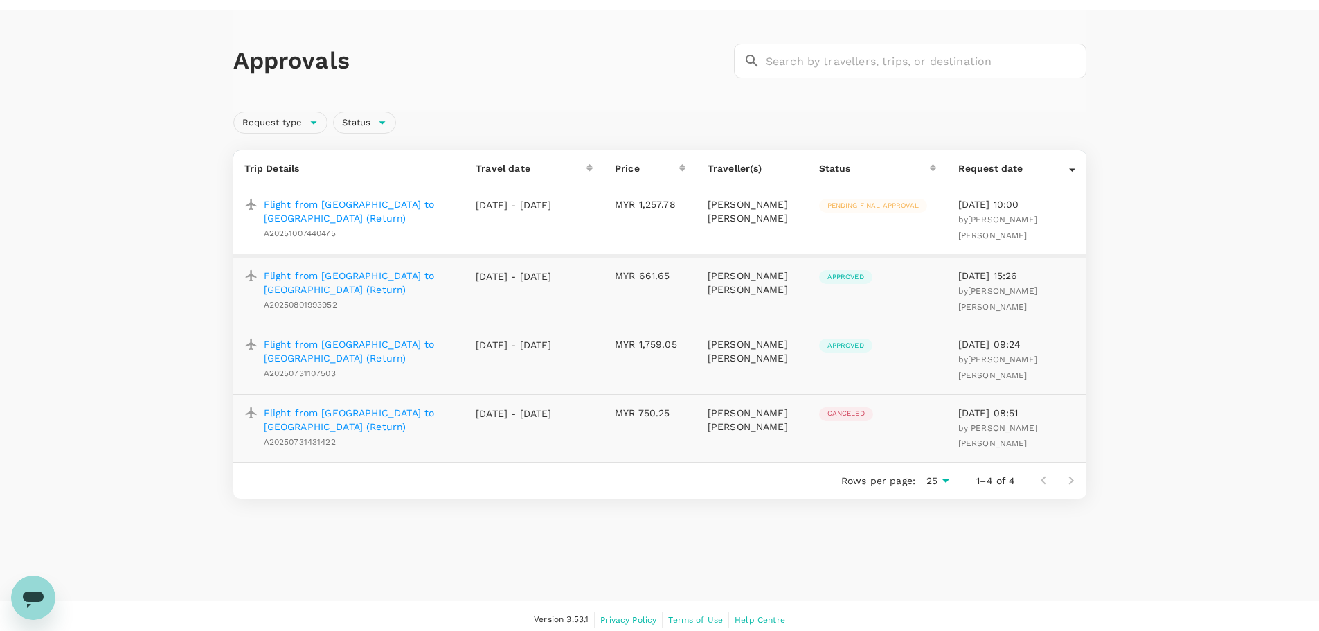  What do you see at coordinates (759, 620) in the screenshot?
I see `span: Help Centre` at bounding box center [759, 620].